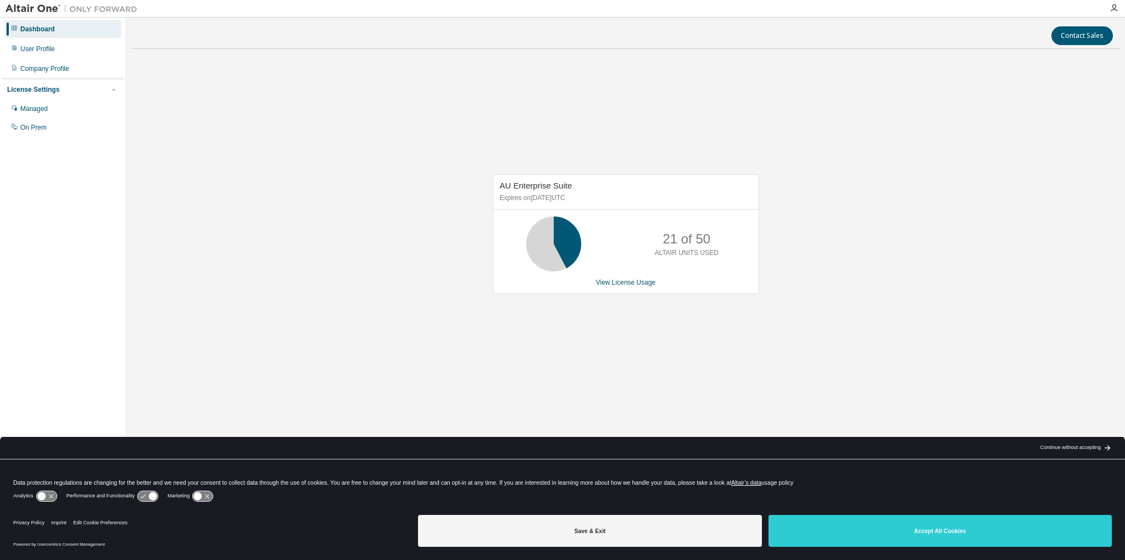 The height and width of the screenshot is (560, 1125). I want to click on p: 21 of 50, so click(686, 239).